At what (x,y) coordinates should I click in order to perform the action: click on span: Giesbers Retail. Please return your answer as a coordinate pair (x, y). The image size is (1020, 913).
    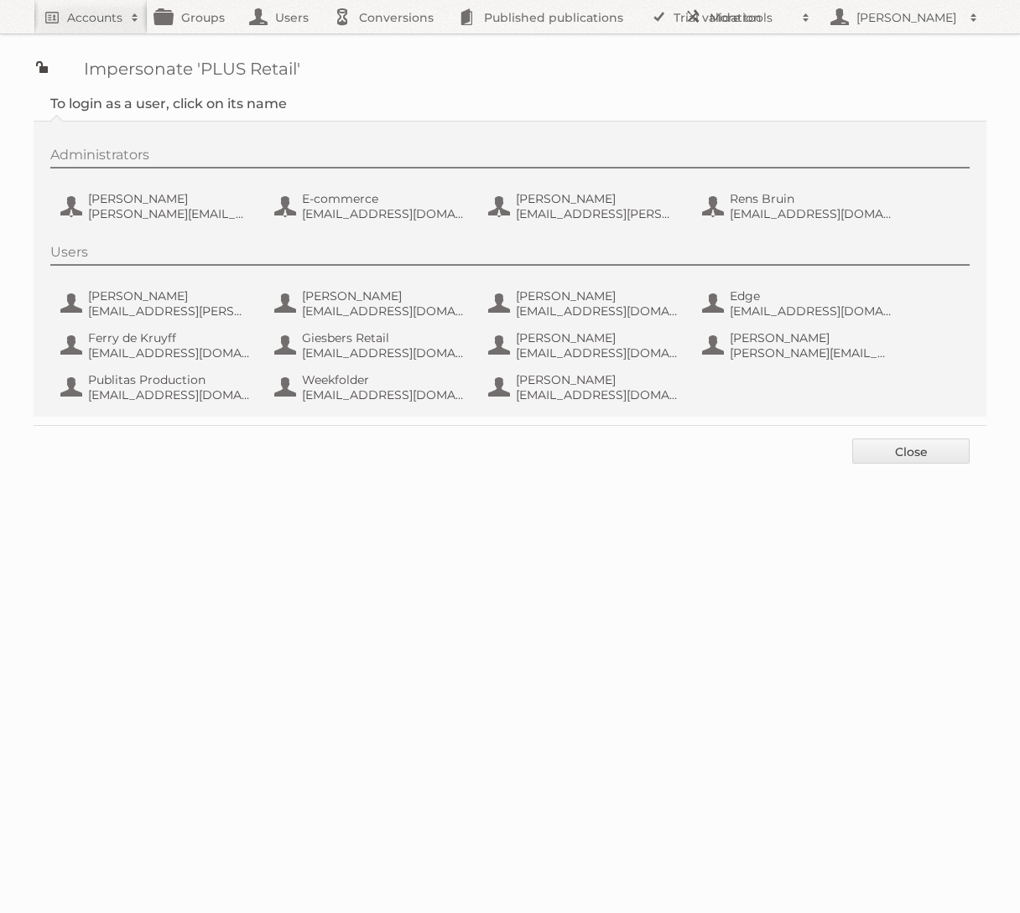
    Looking at the image, I should click on (383, 338).